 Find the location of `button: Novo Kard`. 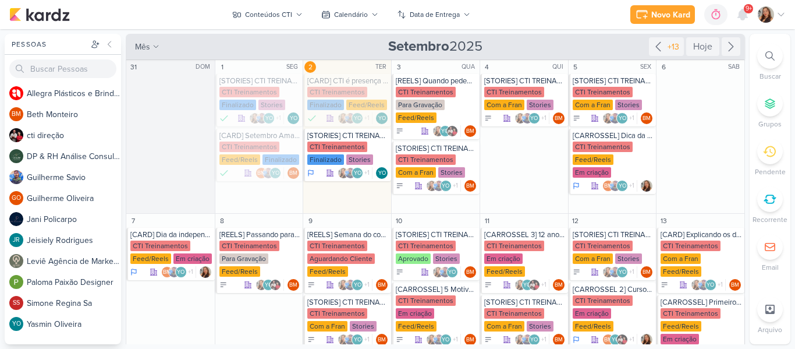

button: Novo Kard is located at coordinates (662, 15).